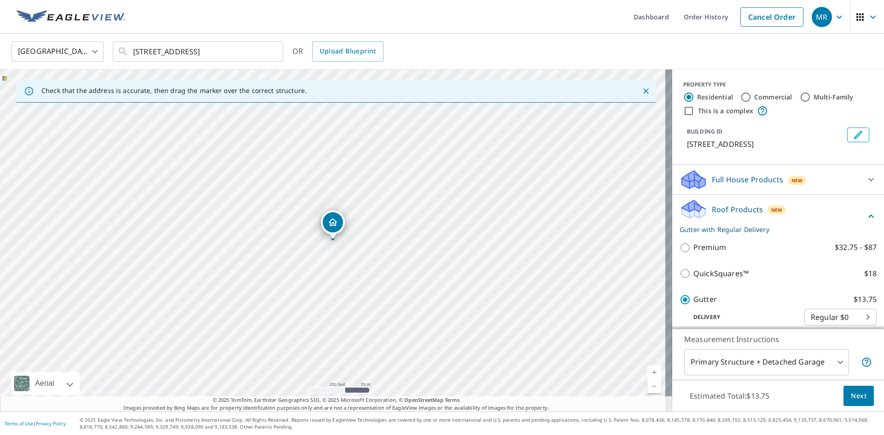  What do you see at coordinates (45, 384) in the screenshot?
I see `div: Aerial` at bounding box center [45, 384].